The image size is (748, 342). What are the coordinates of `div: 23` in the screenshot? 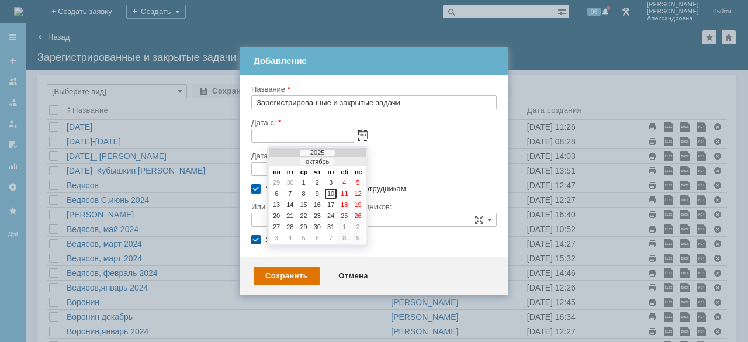 It's located at (317, 216).